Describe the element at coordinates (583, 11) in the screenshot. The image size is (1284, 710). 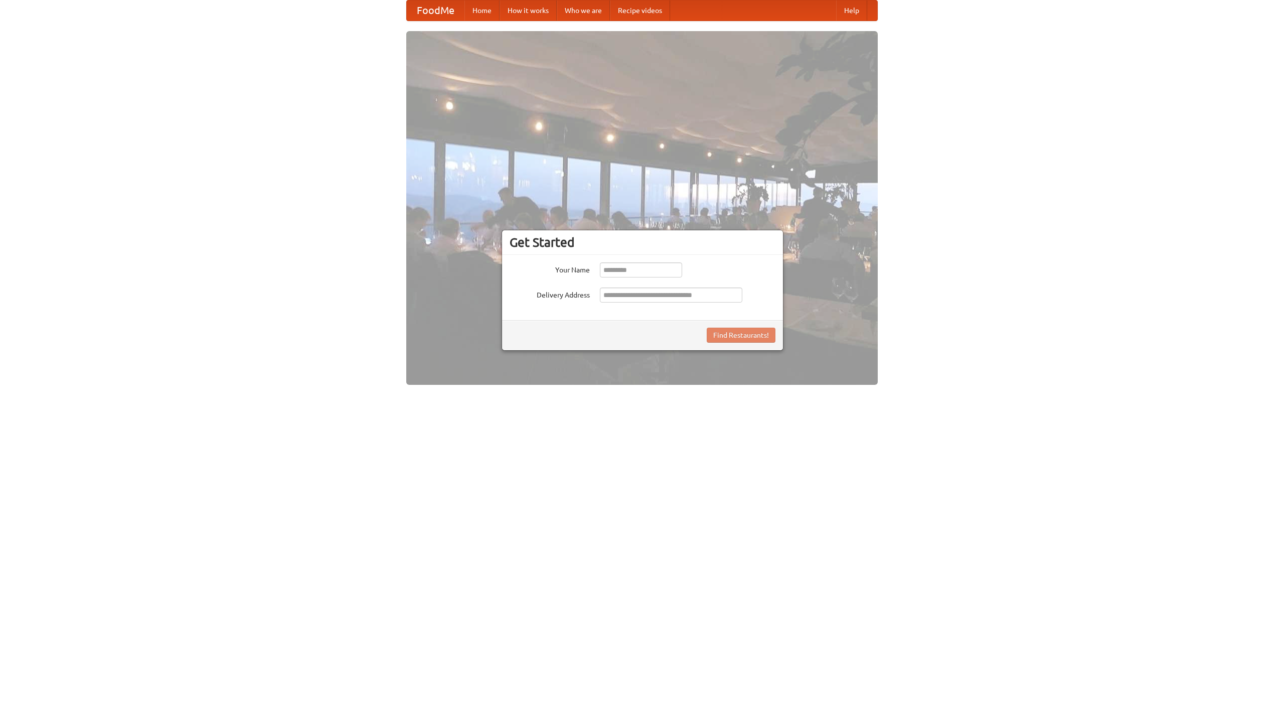
I see `a: Who we are` at that location.